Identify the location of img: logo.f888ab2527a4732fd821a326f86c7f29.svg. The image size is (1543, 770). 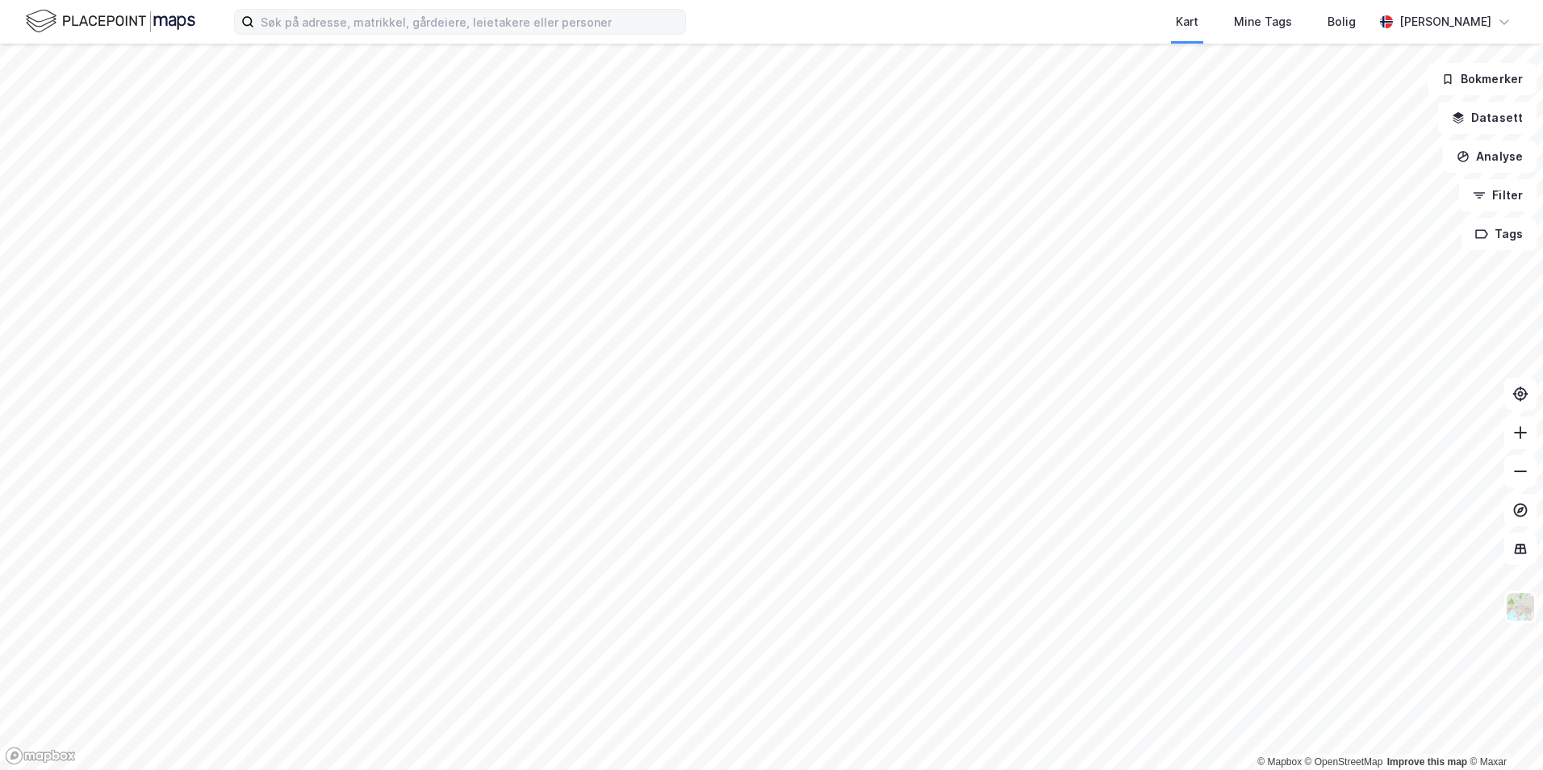
(111, 21).